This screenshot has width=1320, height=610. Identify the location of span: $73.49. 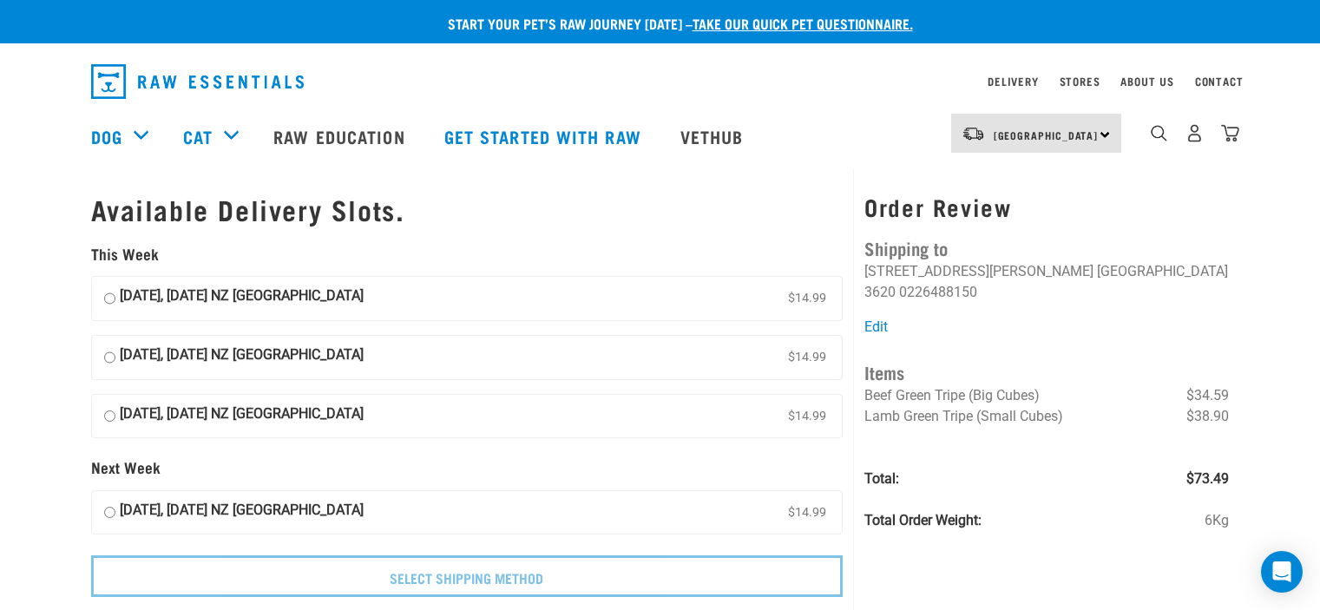
(1207, 479).